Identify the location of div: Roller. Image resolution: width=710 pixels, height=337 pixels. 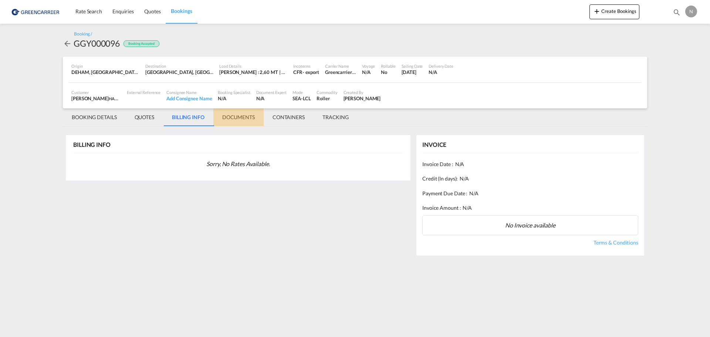
(327, 98).